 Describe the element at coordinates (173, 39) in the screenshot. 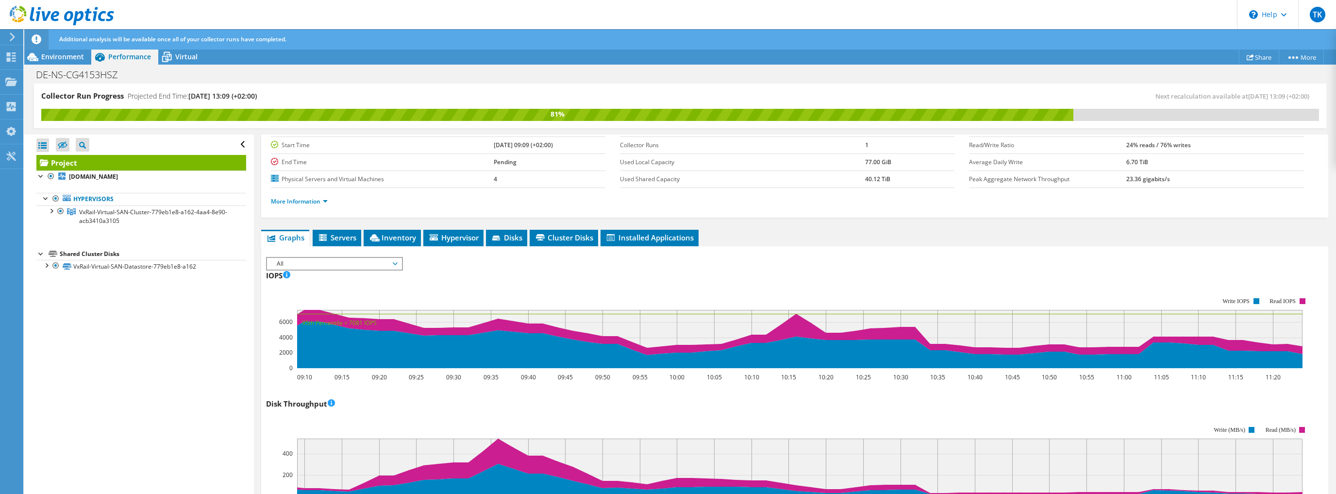

I see `span: Additional analysis will be available once all of your collector runs have completed.` at that location.